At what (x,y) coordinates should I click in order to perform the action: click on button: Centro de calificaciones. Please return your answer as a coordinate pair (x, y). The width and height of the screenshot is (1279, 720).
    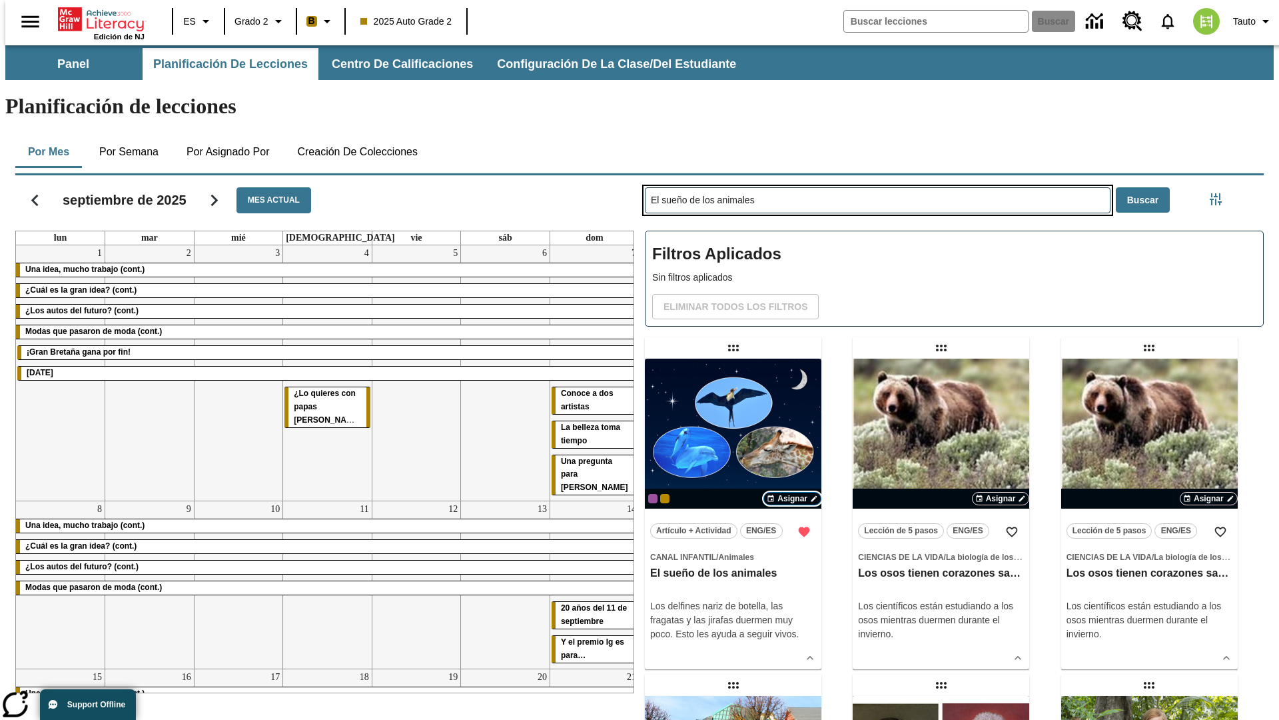
    Looking at the image, I should click on (402, 64).